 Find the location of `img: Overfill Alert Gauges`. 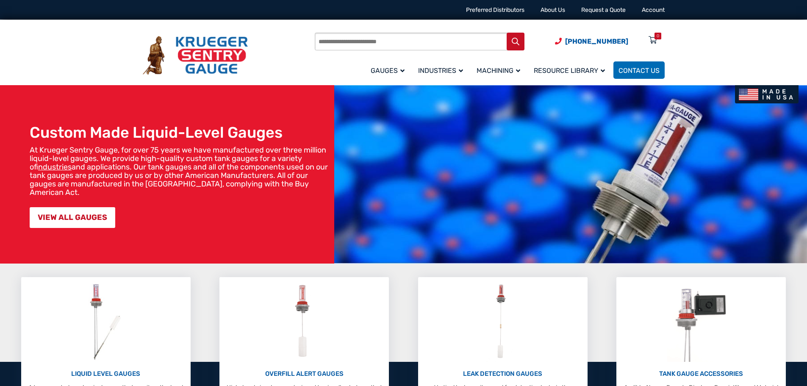

img: Overfill Alert Gauges is located at coordinates (304, 322).